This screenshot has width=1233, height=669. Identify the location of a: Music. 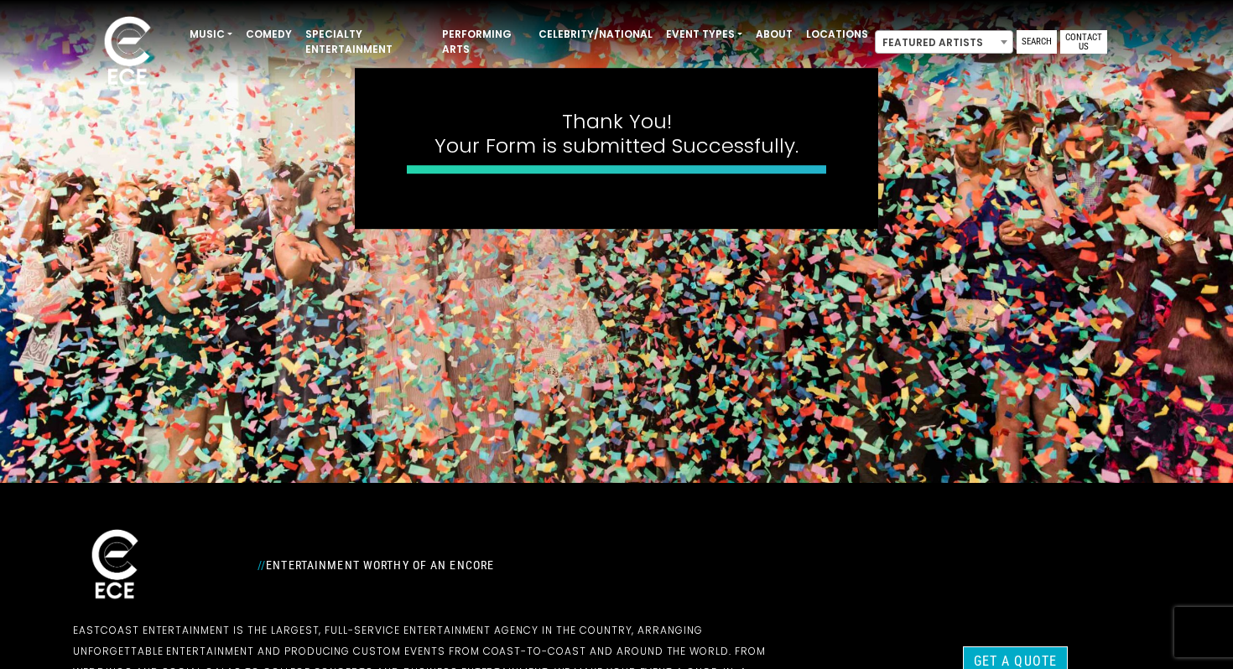
(211, 34).